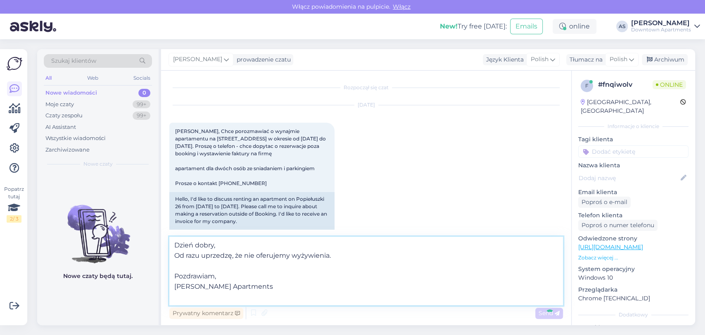  I want to click on div: 2 / 3, so click(14, 219).